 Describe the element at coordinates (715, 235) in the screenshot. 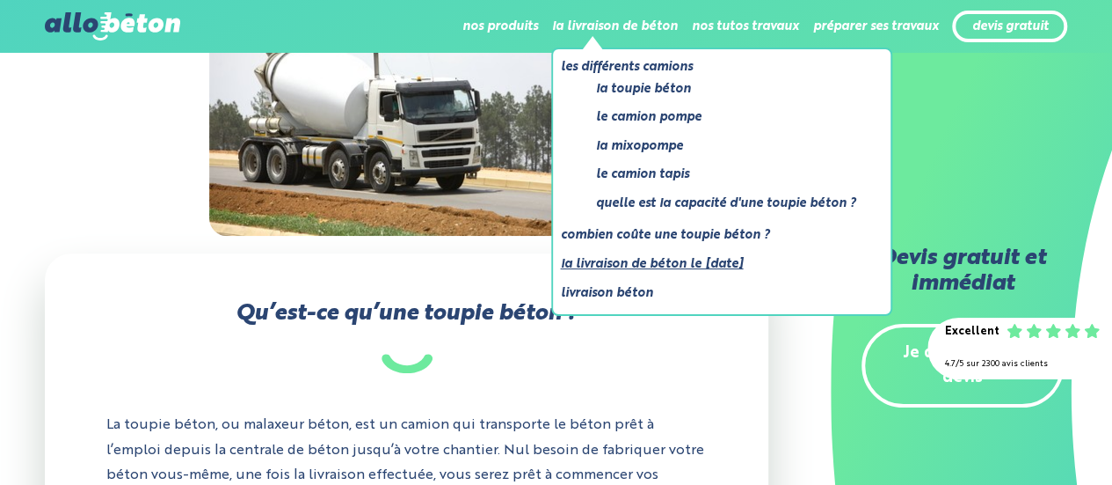

I see `a: Combien coûte une toupie béton ?` at that location.